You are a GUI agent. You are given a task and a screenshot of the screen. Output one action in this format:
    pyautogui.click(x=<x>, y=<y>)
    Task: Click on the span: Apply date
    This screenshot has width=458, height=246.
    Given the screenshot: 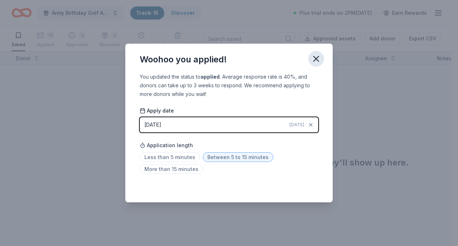 What is the action you would take?
    pyautogui.click(x=157, y=111)
    